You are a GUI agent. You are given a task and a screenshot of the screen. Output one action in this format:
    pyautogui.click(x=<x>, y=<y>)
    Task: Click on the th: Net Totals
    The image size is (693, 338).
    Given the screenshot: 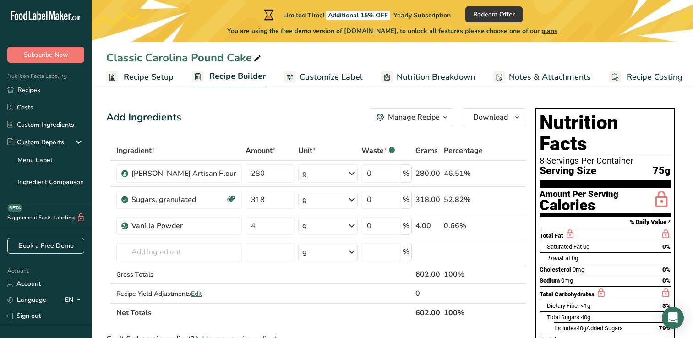 What is the action you would take?
    pyautogui.click(x=264, y=313)
    